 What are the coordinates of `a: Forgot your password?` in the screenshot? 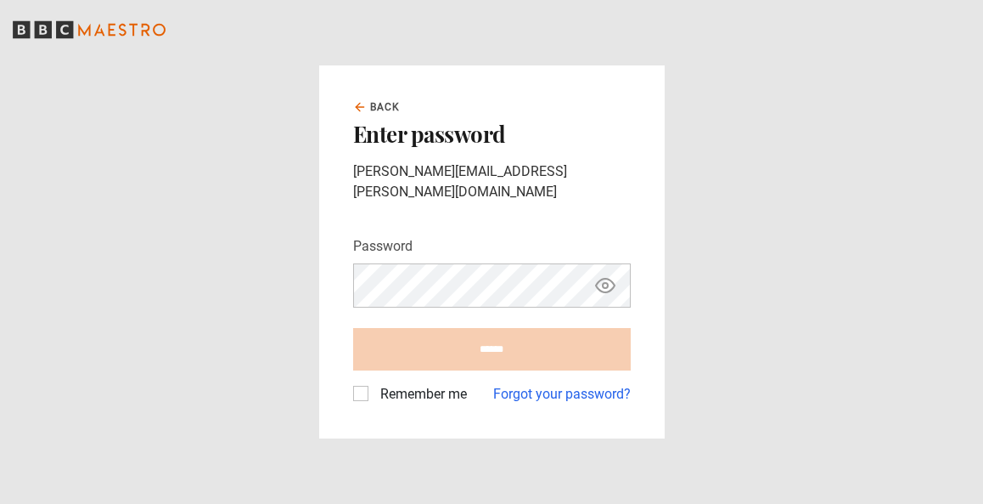 It's located at (562, 394).